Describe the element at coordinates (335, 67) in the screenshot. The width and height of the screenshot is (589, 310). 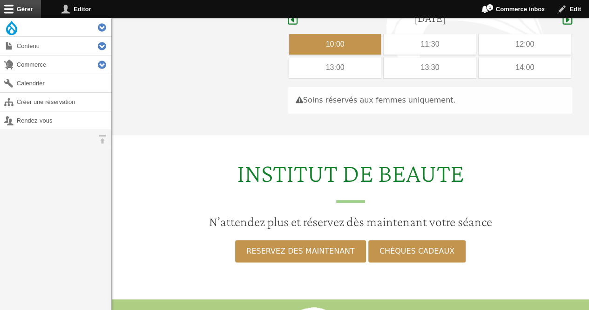
I see `div: 13:00` at that location.